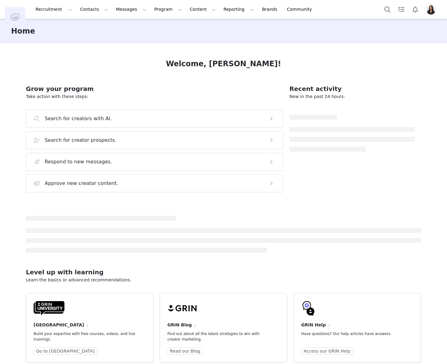 Image resolution: width=447 pixels, height=364 pixels. Describe the element at coordinates (224, 272) in the screenshot. I see `h2: Level up with learning` at that location.